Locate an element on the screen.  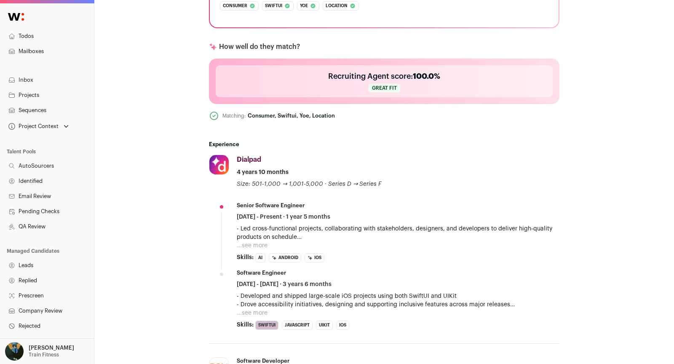
div: Senior Software Engineer is located at coordinates (270, 206).